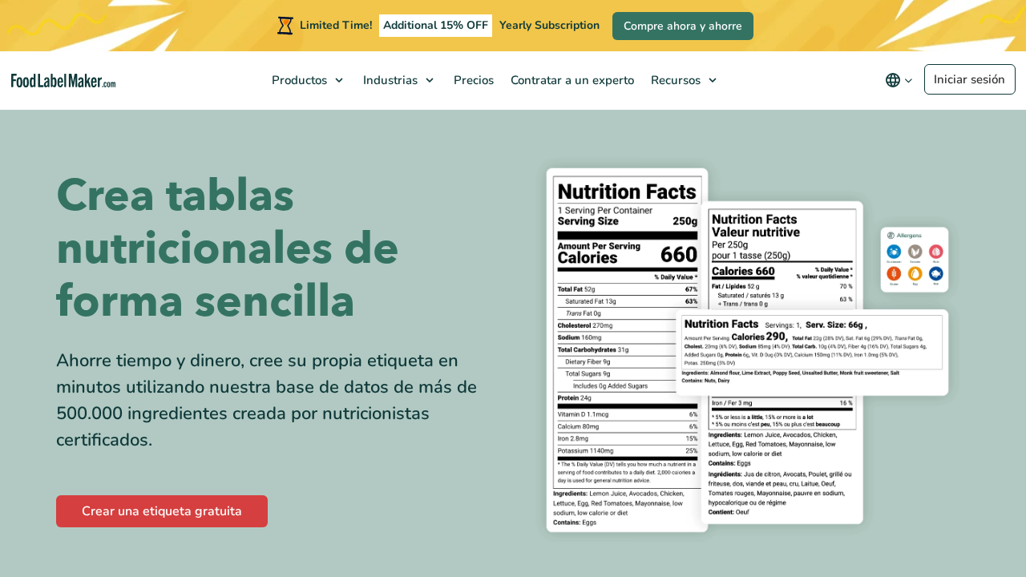 The image size is (1026, 577). I want to click on span: Limited Time!, so click(336, 25).